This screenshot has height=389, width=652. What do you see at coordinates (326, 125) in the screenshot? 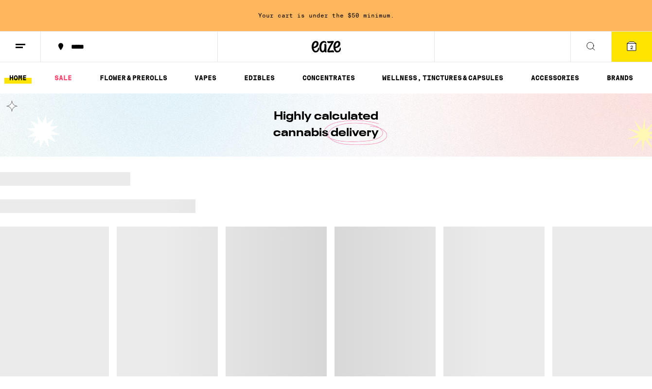
I see `h1: Highly calculated cannabis delivery` at bounding box center [326, 125].